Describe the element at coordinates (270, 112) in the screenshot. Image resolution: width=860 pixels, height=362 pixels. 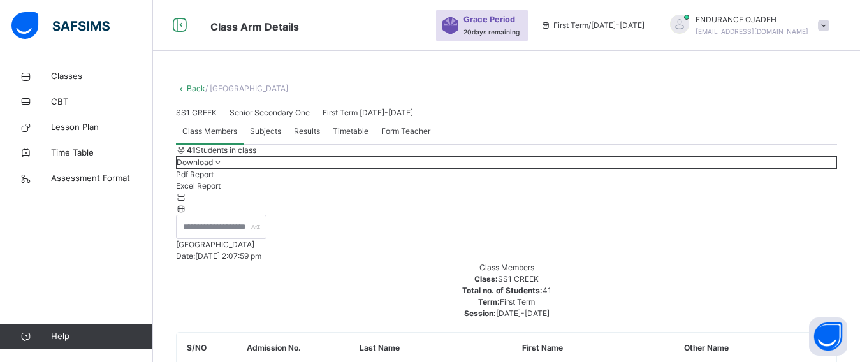
I see `span: Senior Secondary One` at that location.